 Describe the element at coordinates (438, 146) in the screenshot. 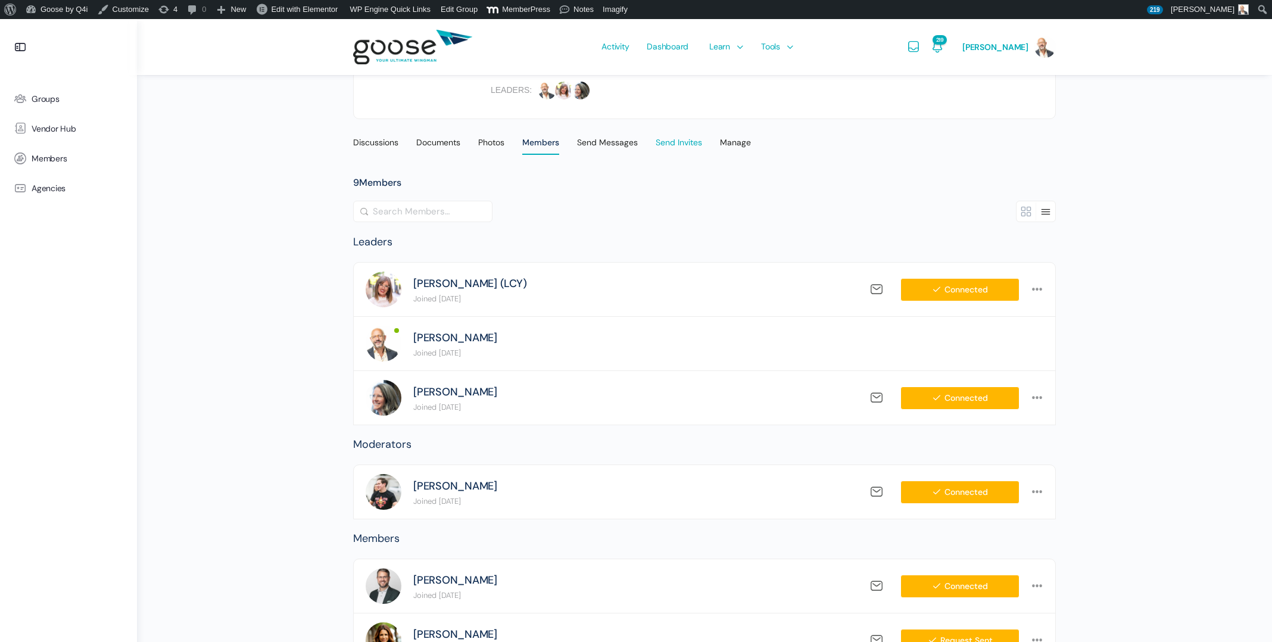

I see `div: Documents` at that location.